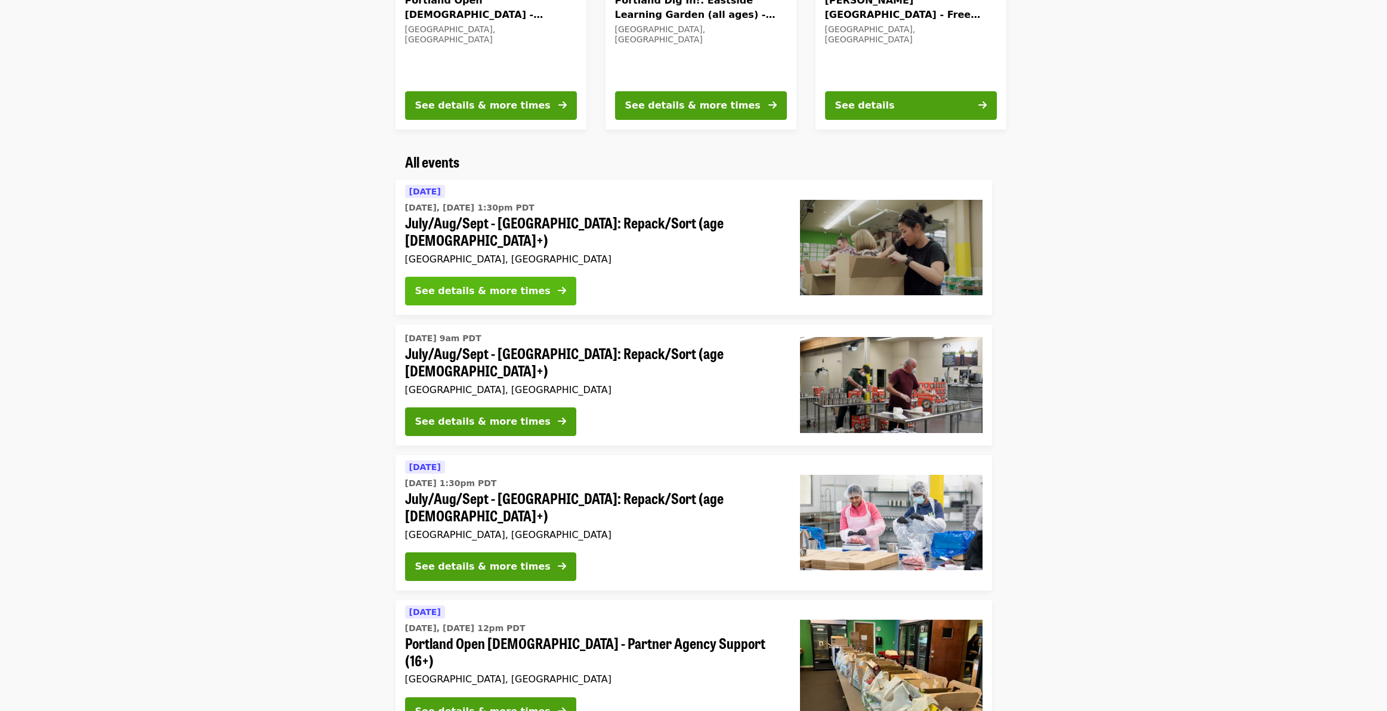  What do you see at coordinates (694, 523) in the screenshot?
I see `a: See details for "July/Aug/Sept - Beaverton: Repack/Sort (age 10+)"` at bounding box center [694, 523].